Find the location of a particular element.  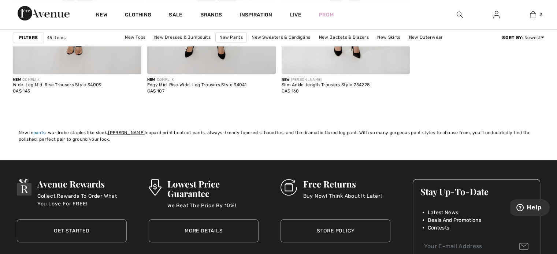

a: 1ère Avenue is located at coordinates (44, 13).